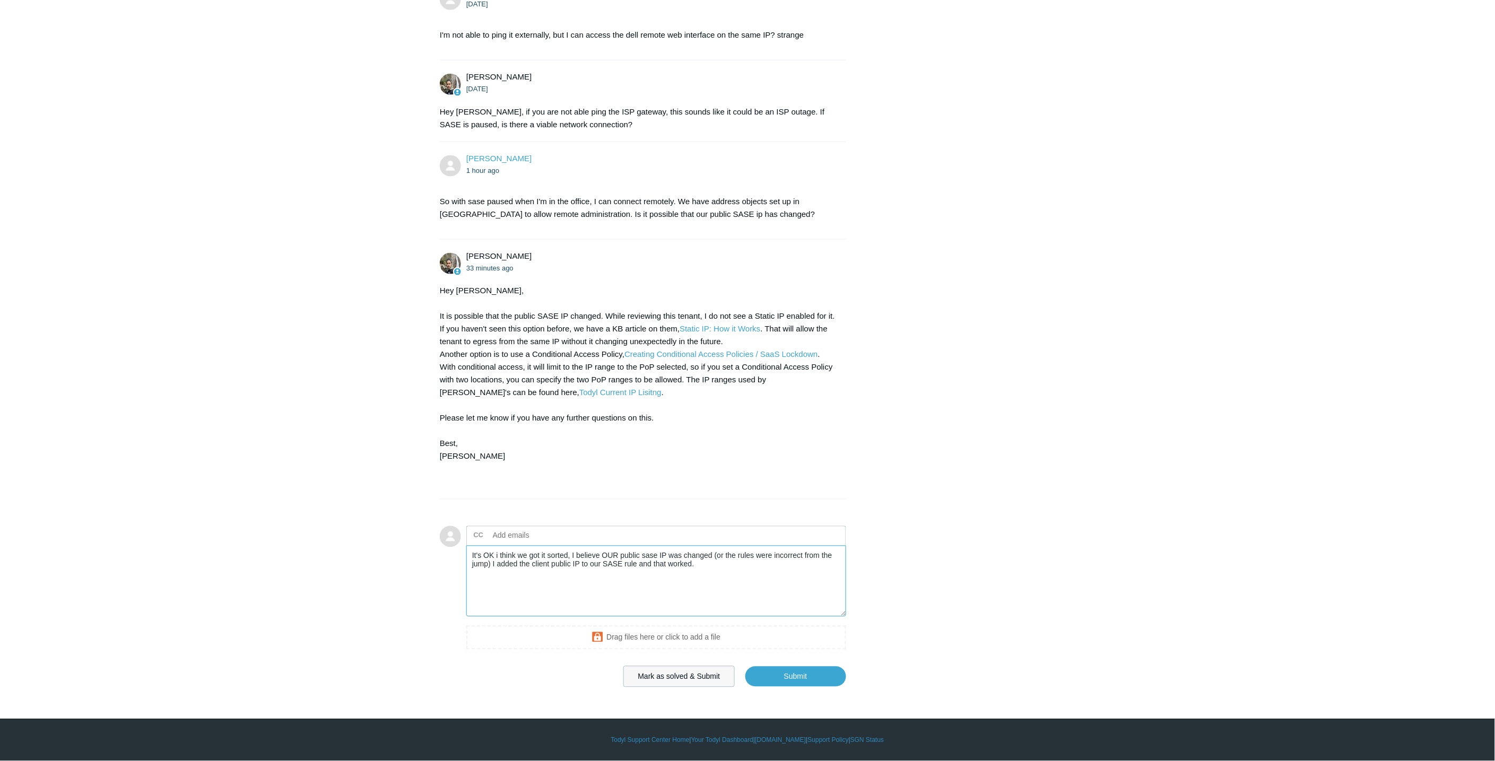 The image size is (1495, 761). What do you see at coordinates (478, 536) in the screenshot?
I see `label: CC` at bounding box center [478, 536].